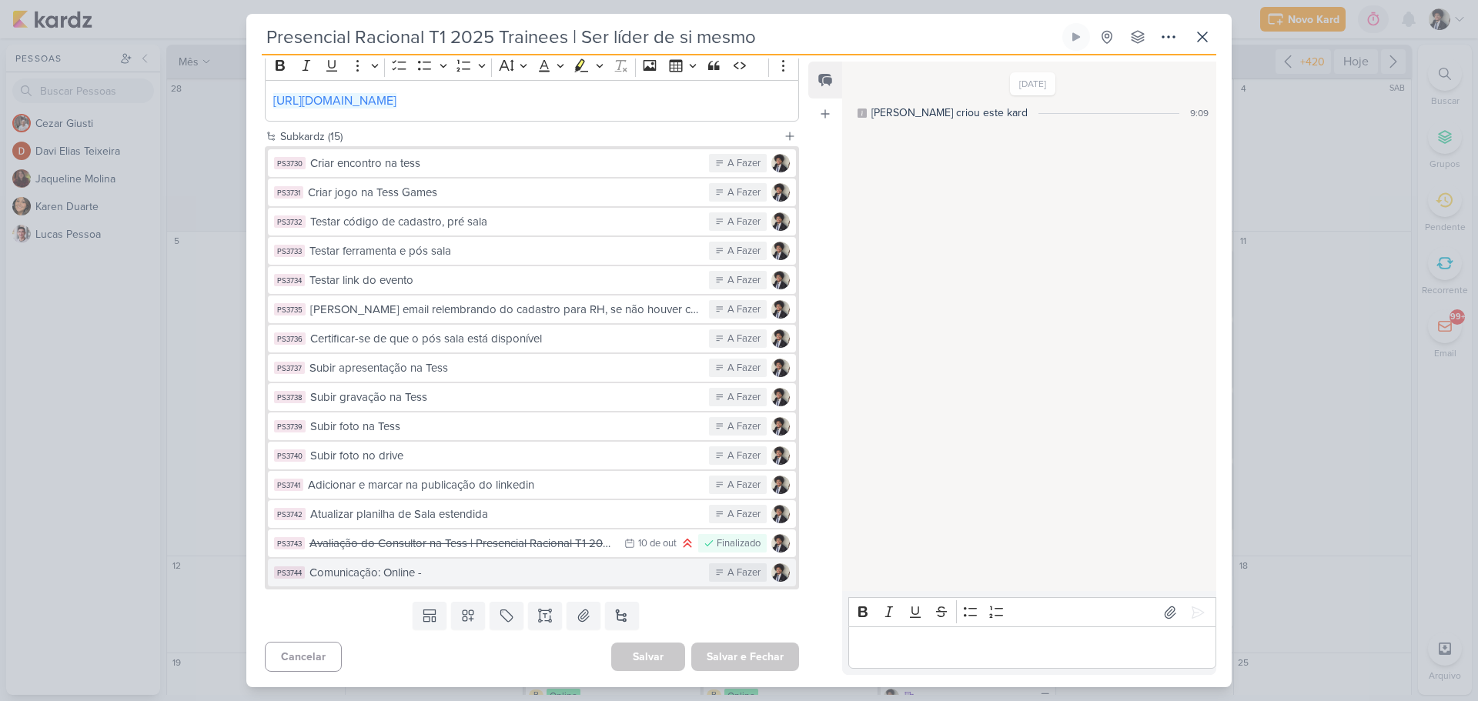 This screenshot has width=1478, height=701. What do you see at coordinates (506, 339) in the screenshot?
I see `div: Certificar-se de que o pós sala está disponível` at bounding box center [506, 339].